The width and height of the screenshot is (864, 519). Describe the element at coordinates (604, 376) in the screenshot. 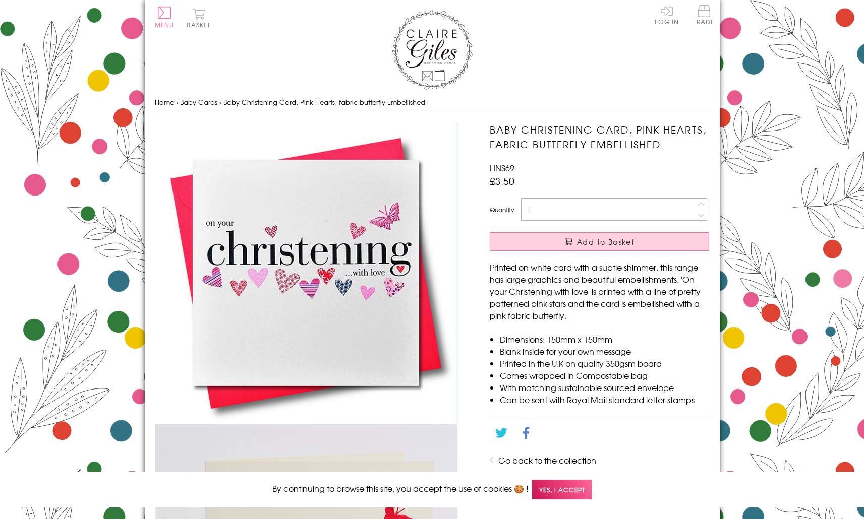

I see `li: Comes wrapped in Compostable bag` at that location.